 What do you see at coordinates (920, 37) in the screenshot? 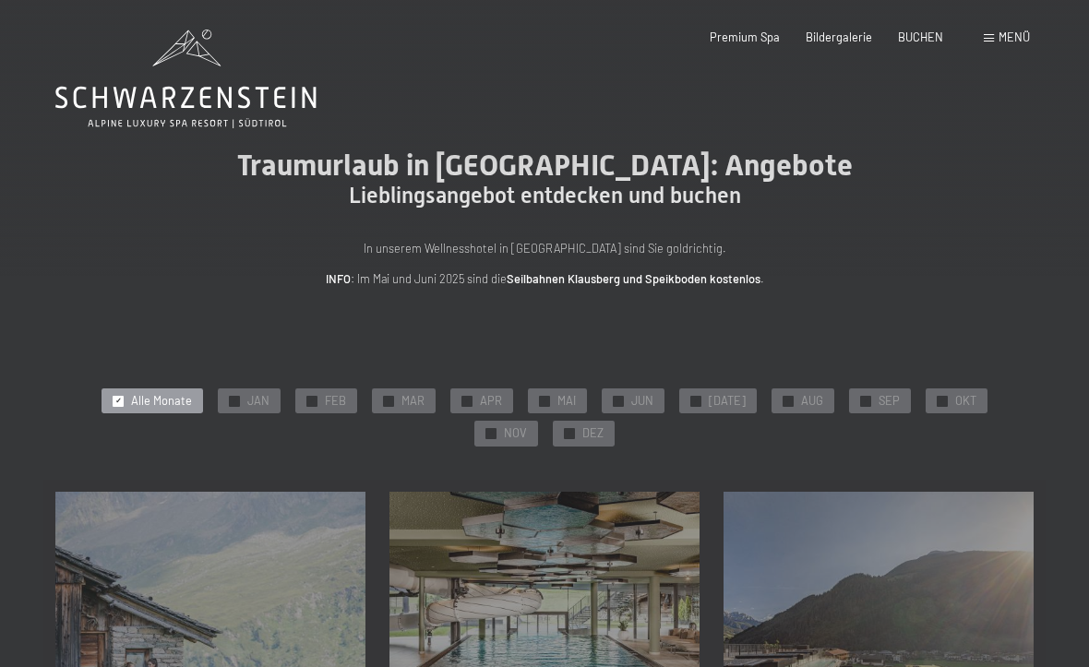
I see `a: BUCHEN` at bounding box center [920, 37].